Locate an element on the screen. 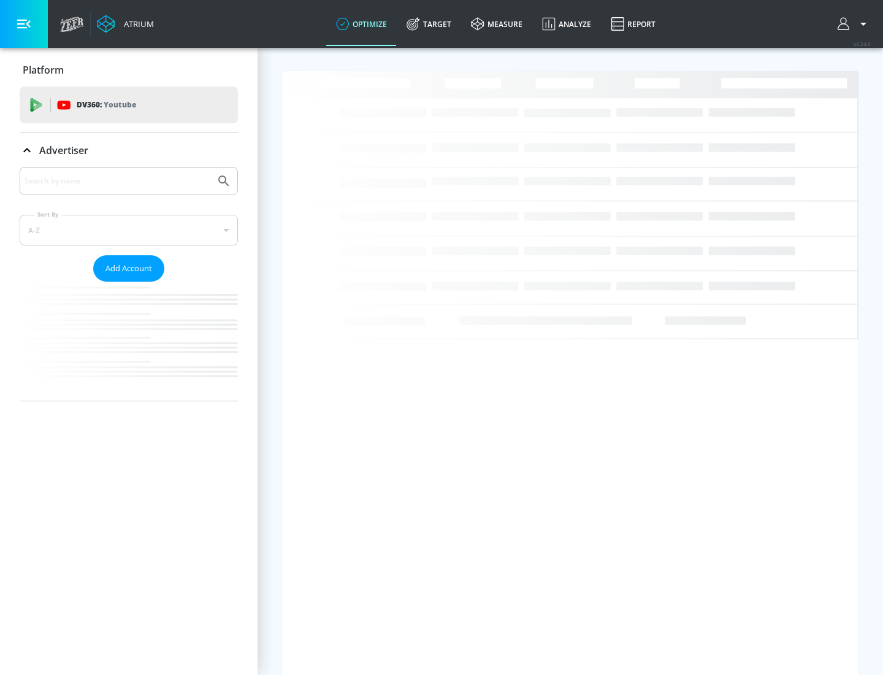  a: Atrium is located at coordinates (125, 24).